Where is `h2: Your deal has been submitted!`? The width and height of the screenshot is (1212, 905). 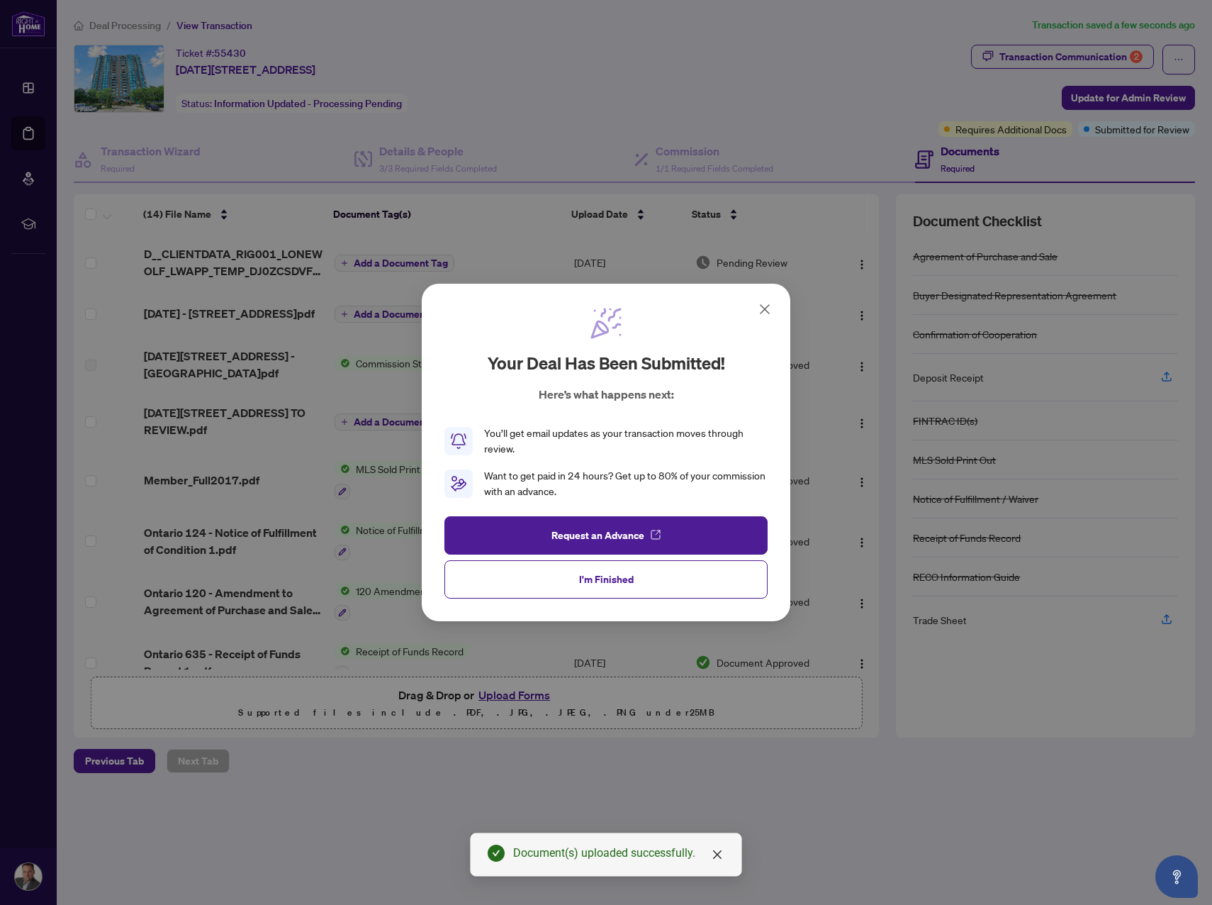 h2: Your deal has been submitted! is located at coordinates (606, 363).